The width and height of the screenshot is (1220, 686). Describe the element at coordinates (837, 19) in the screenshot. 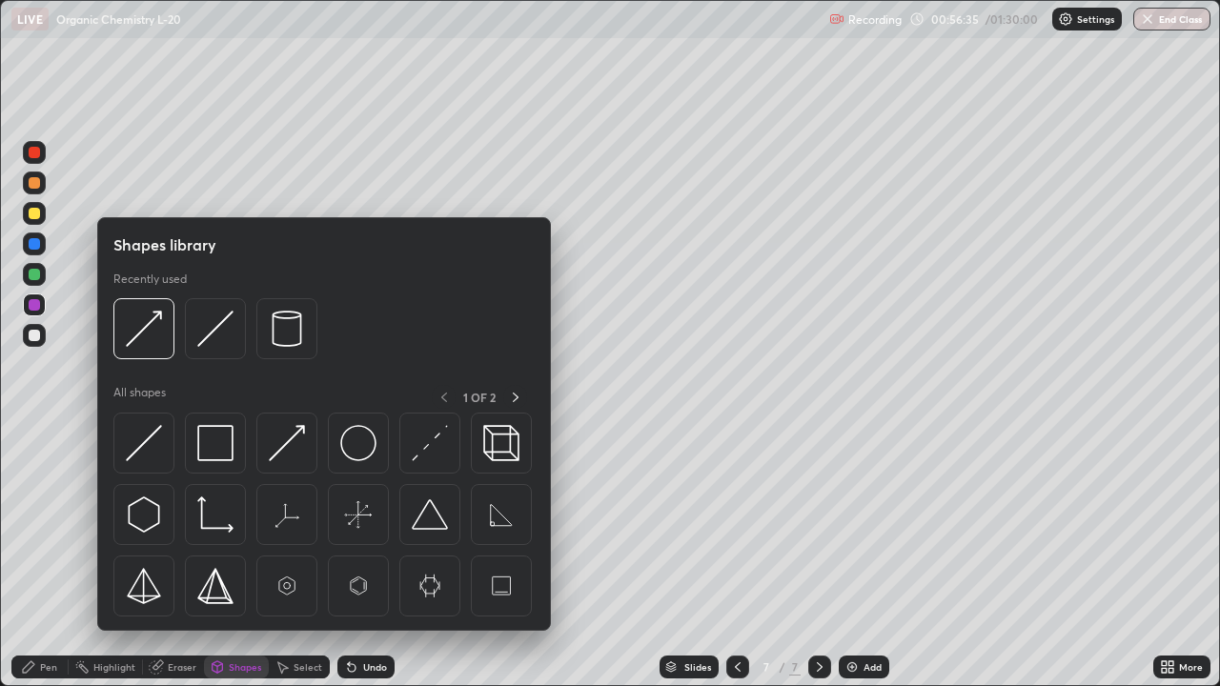

I see `img: recording.375f2c34.svg` at that location.